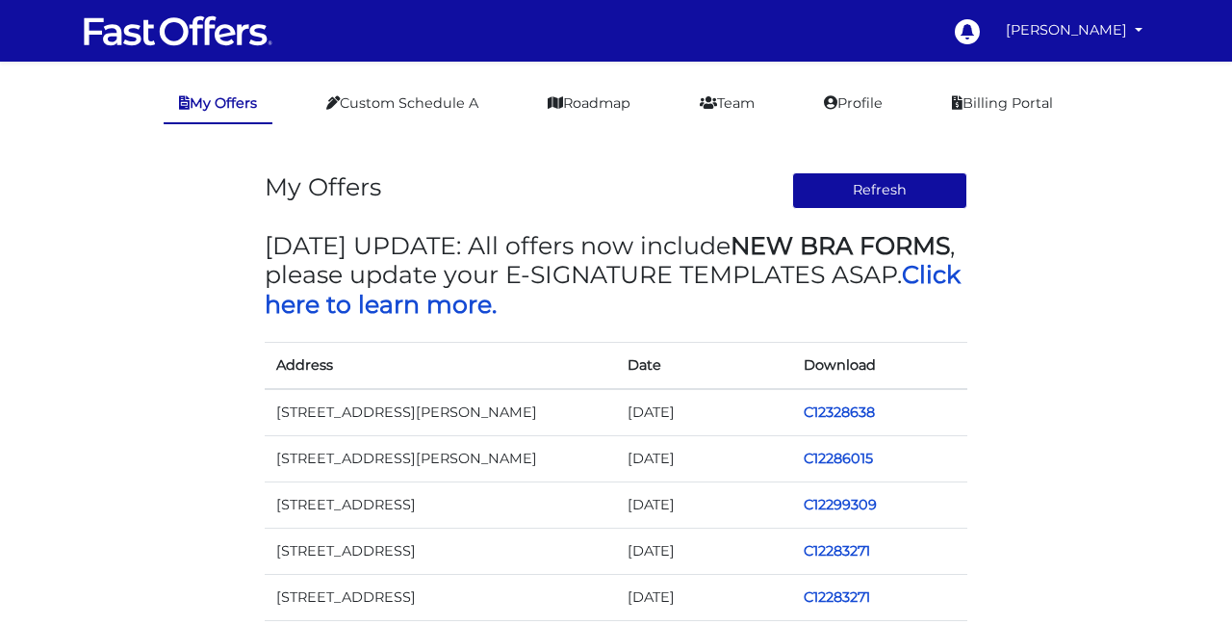  What do you see at coordinates (440, 365) in the screenshot?
I see `th: Address` at bounding box center [440, 365].